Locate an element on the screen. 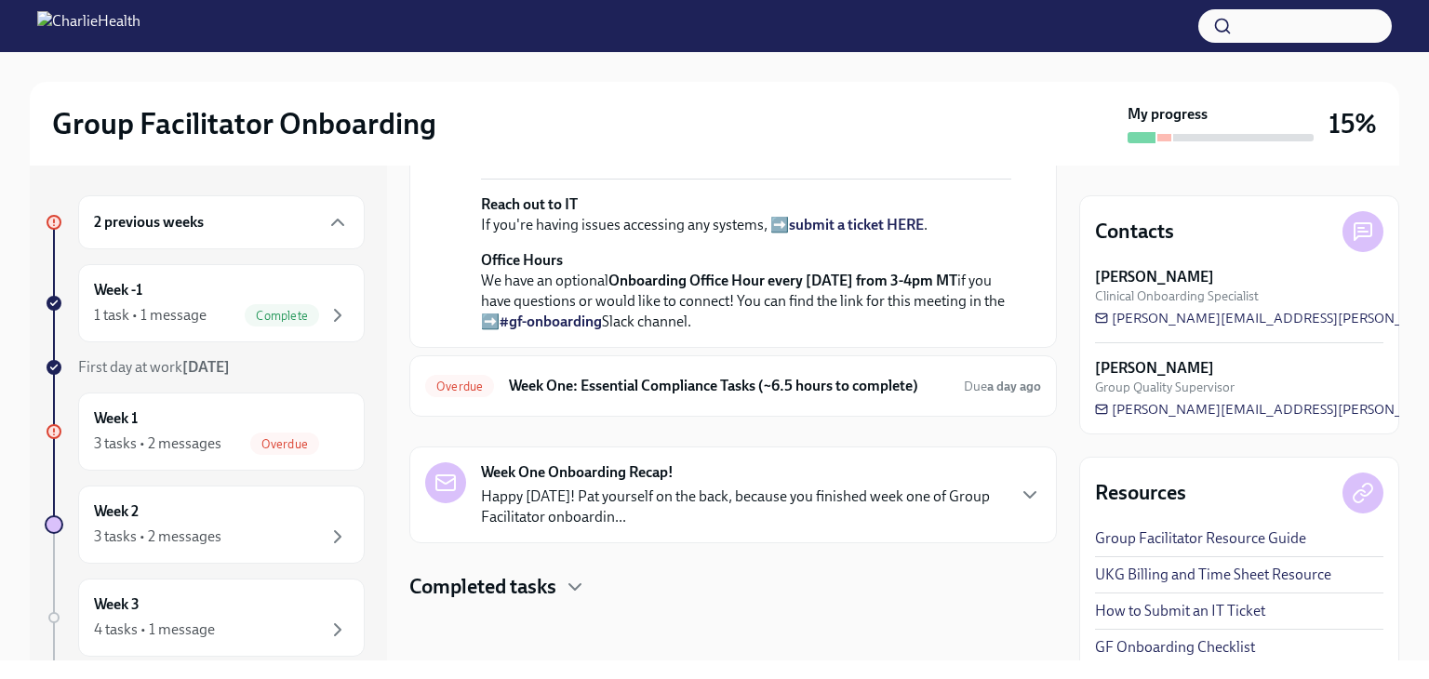 This screenshot has height=679, width=1429. a: OverdueWeek One: Essential Compliance Tasks (~6.5 hours to complete)Duea day ago is located at coordinates (733, 386).